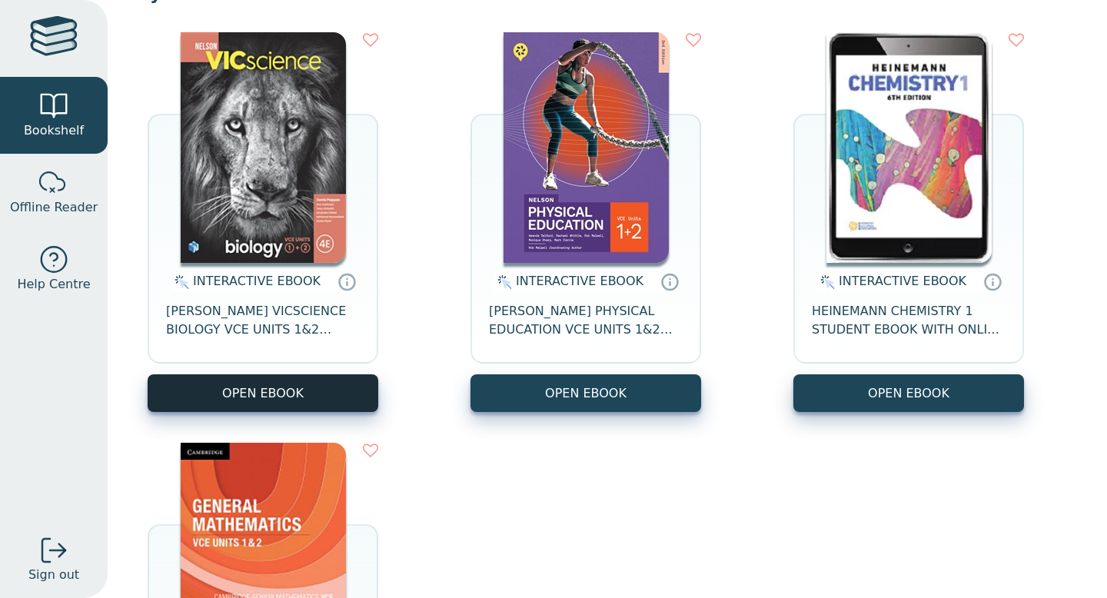 The width and height of the screenshot is (1107, 598). I want to click on span: Bookshelf, so click(54, 131).